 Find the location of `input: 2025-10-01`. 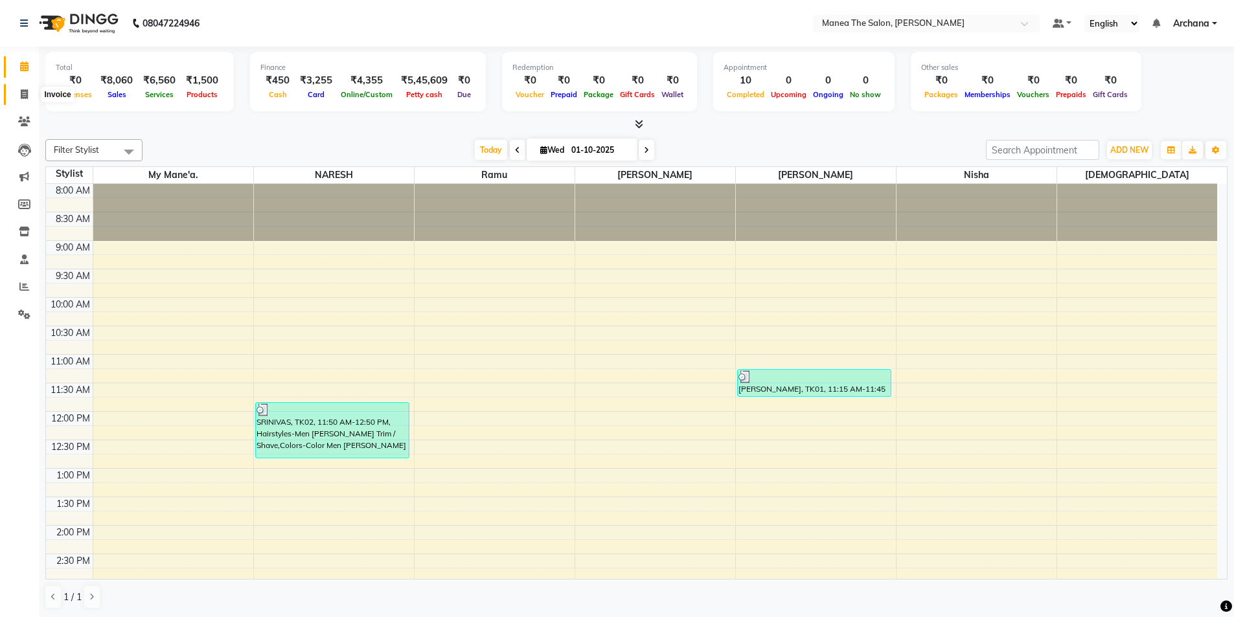

input: 2025-10-01 is located at coordinates (600, 150).